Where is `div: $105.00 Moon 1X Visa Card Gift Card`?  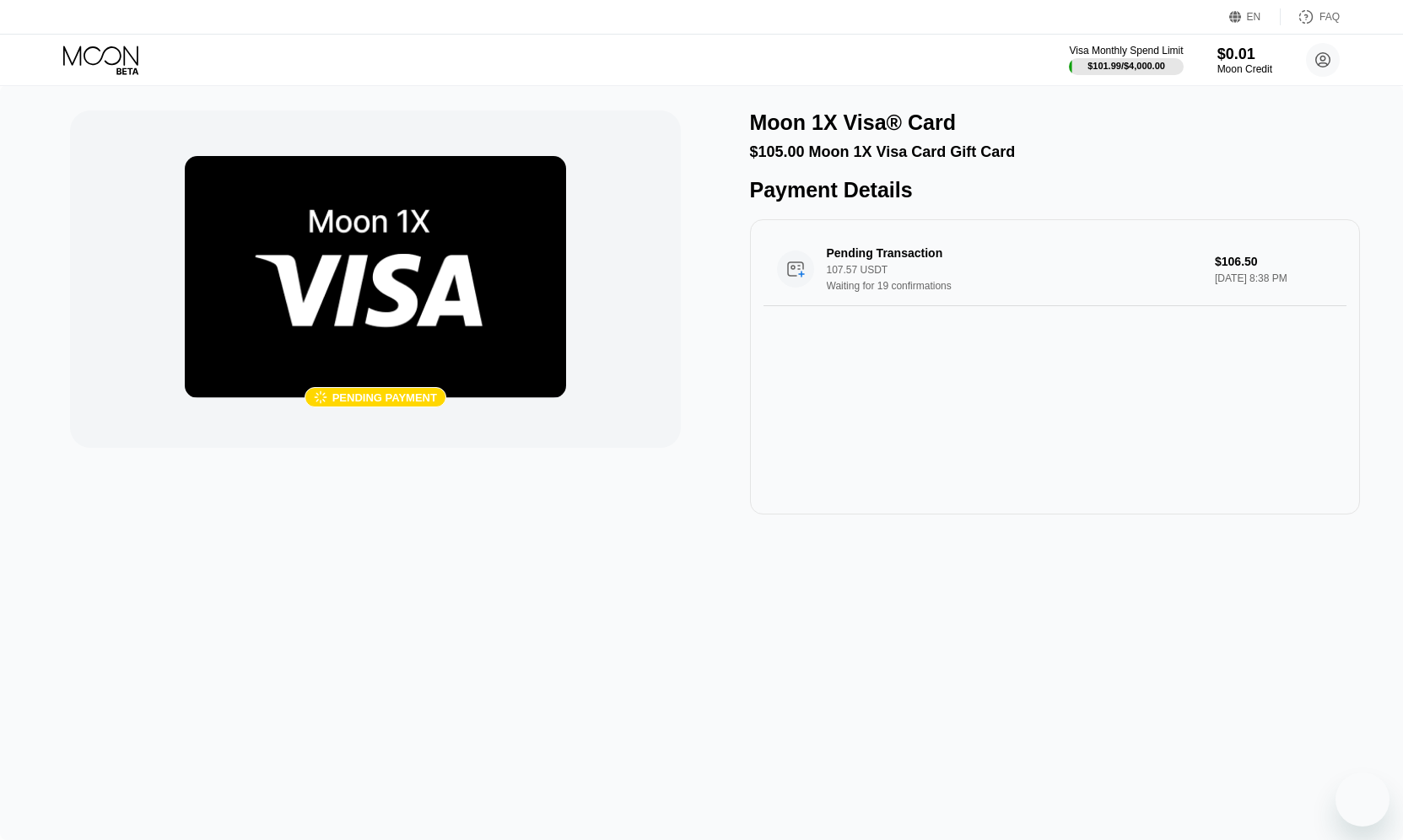 div: $105.00 Moon 1X Visa Card Gift Card is located at coordinates (1054, 152).